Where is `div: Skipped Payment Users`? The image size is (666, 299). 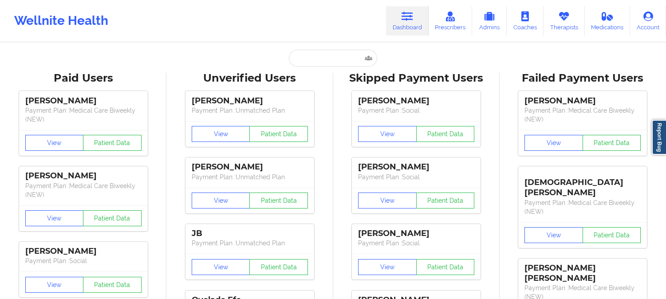 div: Skipped Payment Users is located at coordinates (416, 78).